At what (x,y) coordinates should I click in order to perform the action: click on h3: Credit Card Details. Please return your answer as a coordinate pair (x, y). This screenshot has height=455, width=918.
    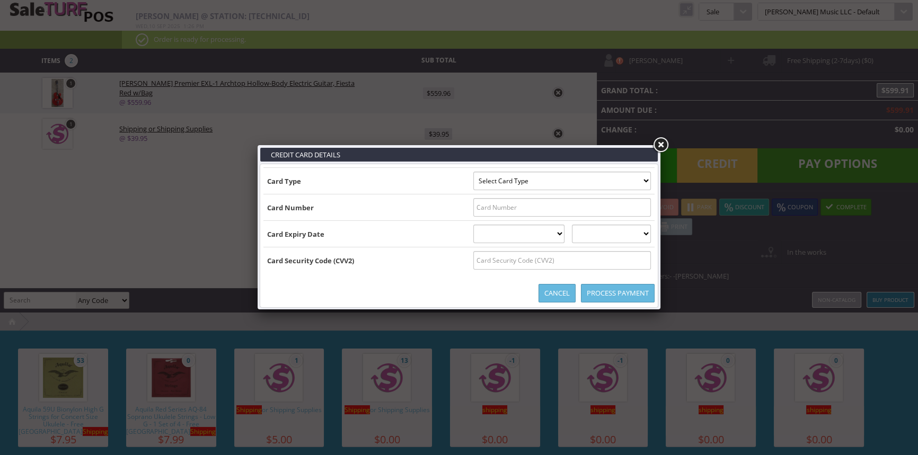
    Looking at the image, I should click on (459, 155).